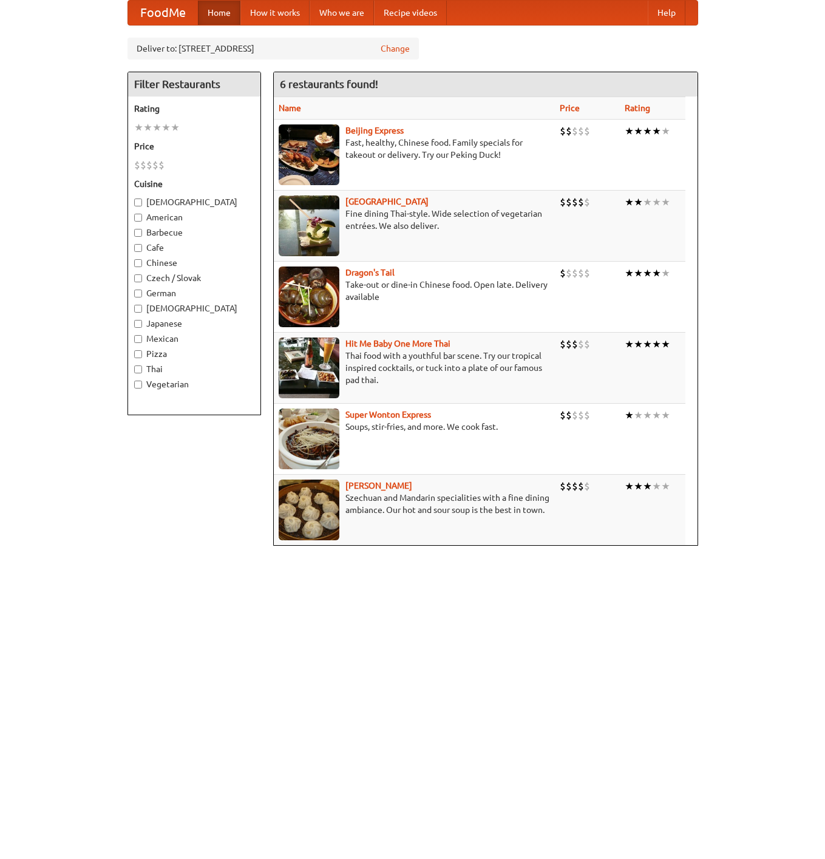  Describe the element at coordinates (275, 13) in the screenshot. I see `a: How it works` at that location.